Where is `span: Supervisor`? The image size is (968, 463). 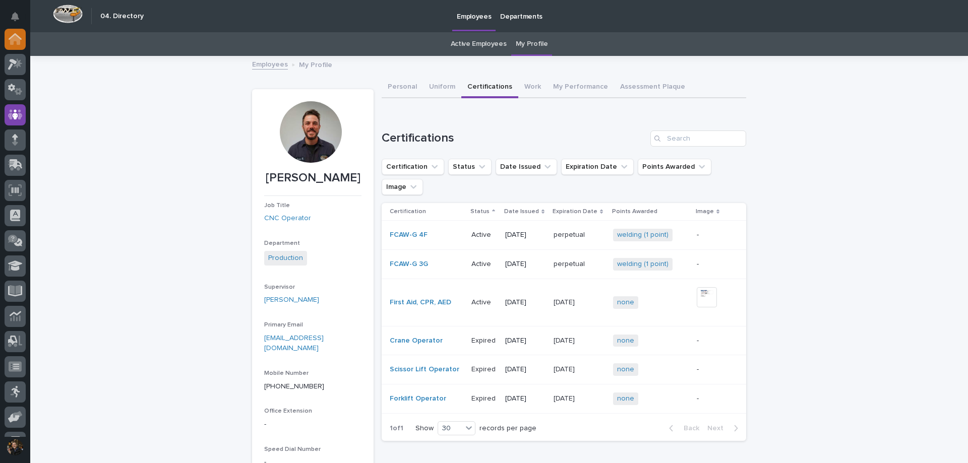
span: Supervisor is located at coordinates (279, 287).